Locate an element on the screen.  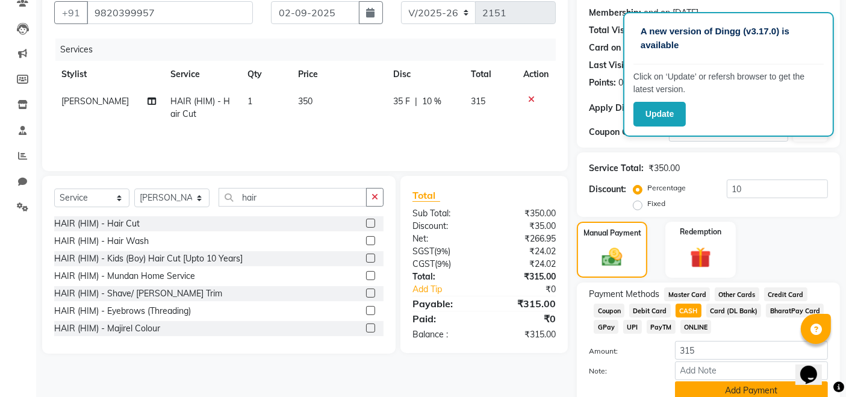
span: 1 is located at coordinates (250, 101).